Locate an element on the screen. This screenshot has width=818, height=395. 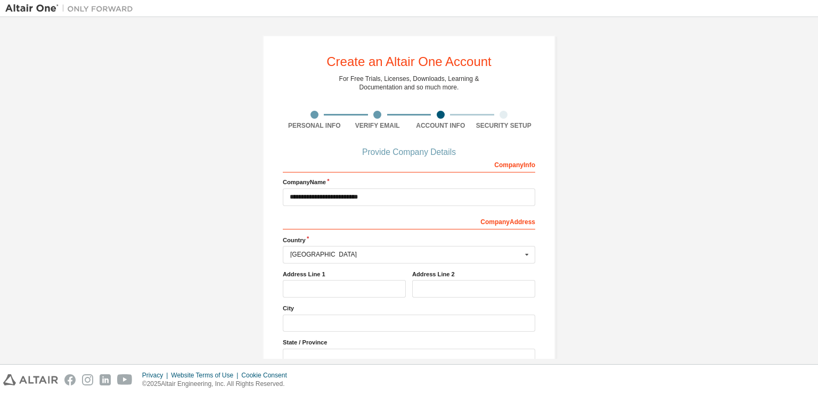
img: altair_logo.svg is located at coordinates (30, 380).